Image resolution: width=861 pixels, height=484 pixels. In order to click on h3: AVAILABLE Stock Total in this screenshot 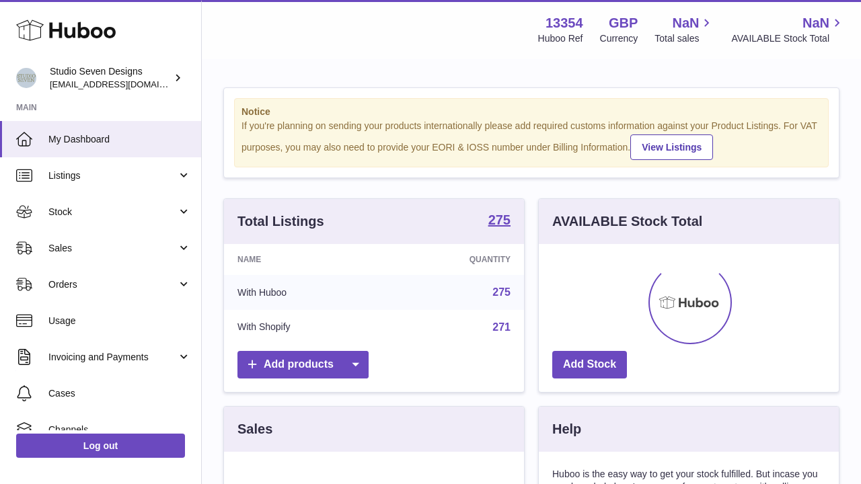, I will do `click(627, 221)`.